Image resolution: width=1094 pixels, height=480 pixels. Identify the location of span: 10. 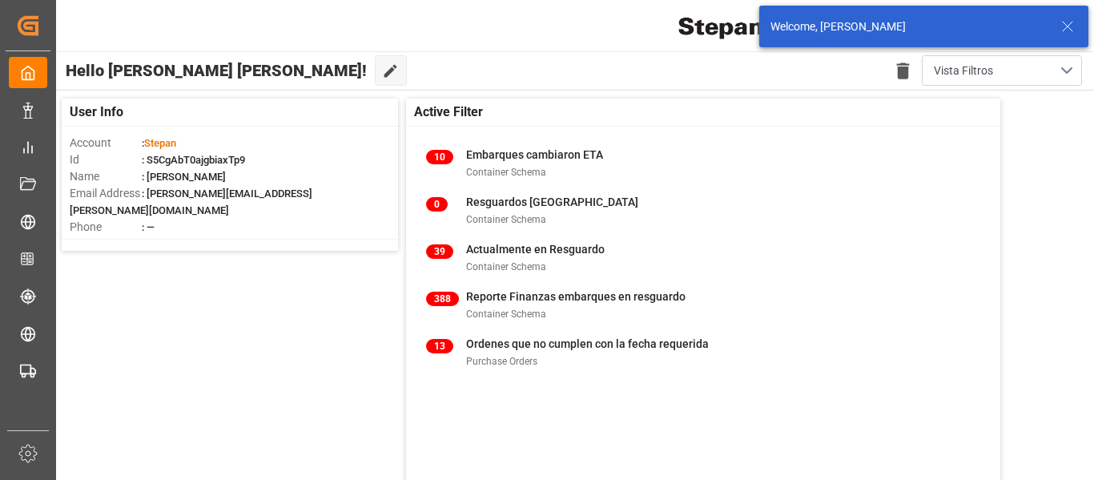
(440, 157).